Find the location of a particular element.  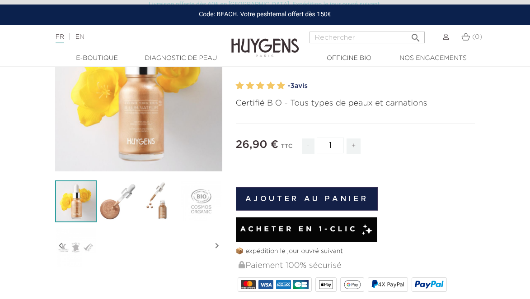

a: Officine Bio is located at coordinates (349, 58).